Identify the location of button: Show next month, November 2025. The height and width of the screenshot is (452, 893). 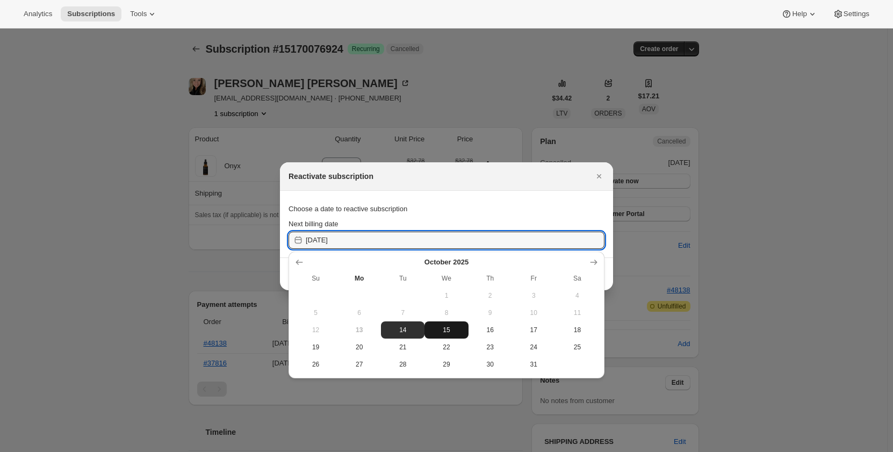
(594, 262).